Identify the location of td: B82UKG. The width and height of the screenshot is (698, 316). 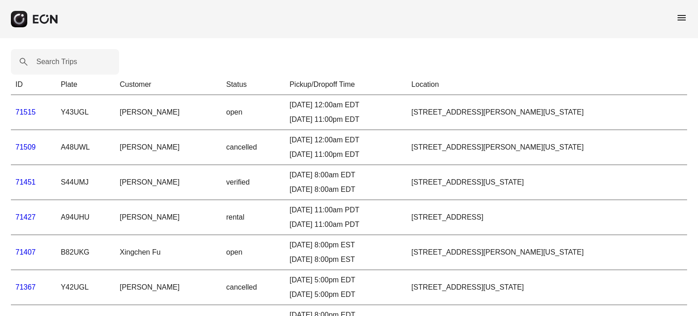
(86, 252).